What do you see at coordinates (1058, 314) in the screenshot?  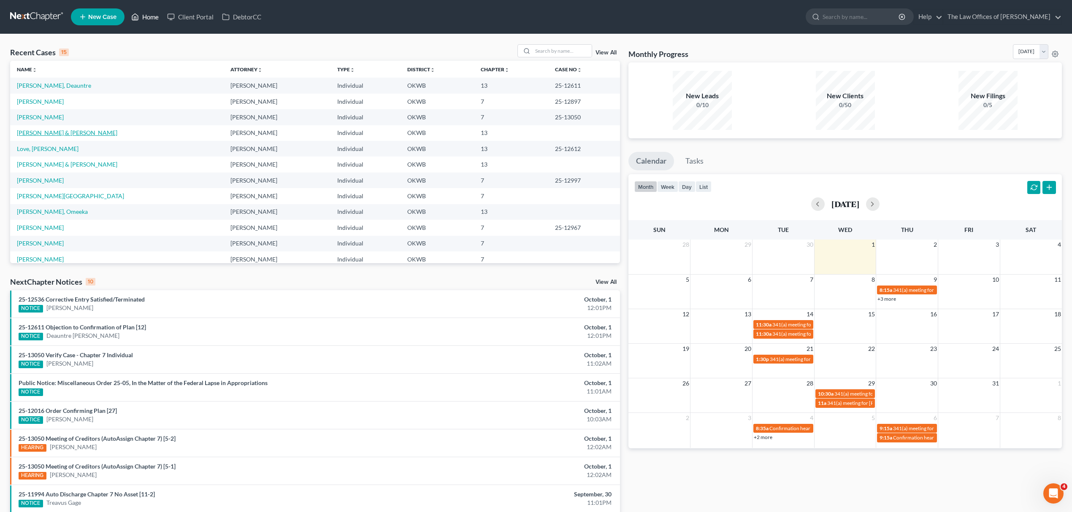 I see `span: 18` at bounding box center [1058, 314].